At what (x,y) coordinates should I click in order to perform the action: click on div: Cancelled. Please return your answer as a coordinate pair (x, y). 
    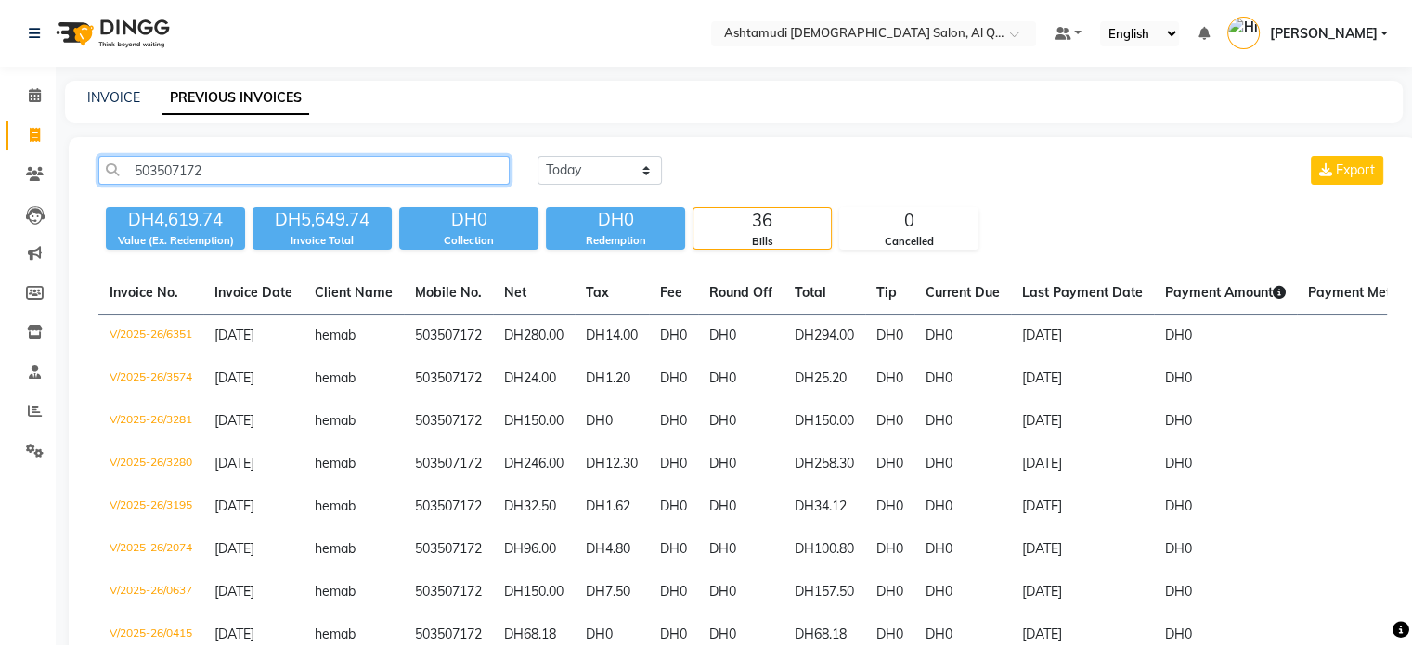
    Looking at the image, I should click on (909, 241).